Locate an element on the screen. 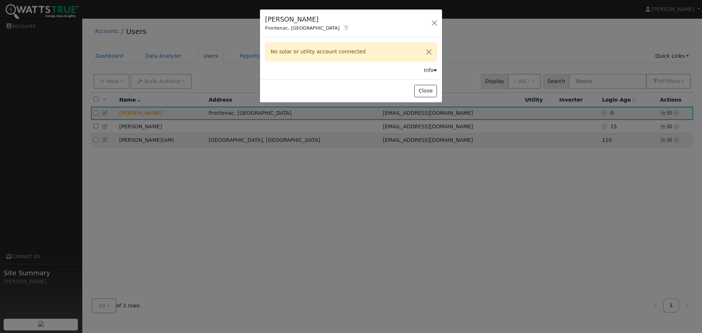 Image resolution: width=702 pixels, height=333 pixels. a: Map is located at coordinates (347, 28).